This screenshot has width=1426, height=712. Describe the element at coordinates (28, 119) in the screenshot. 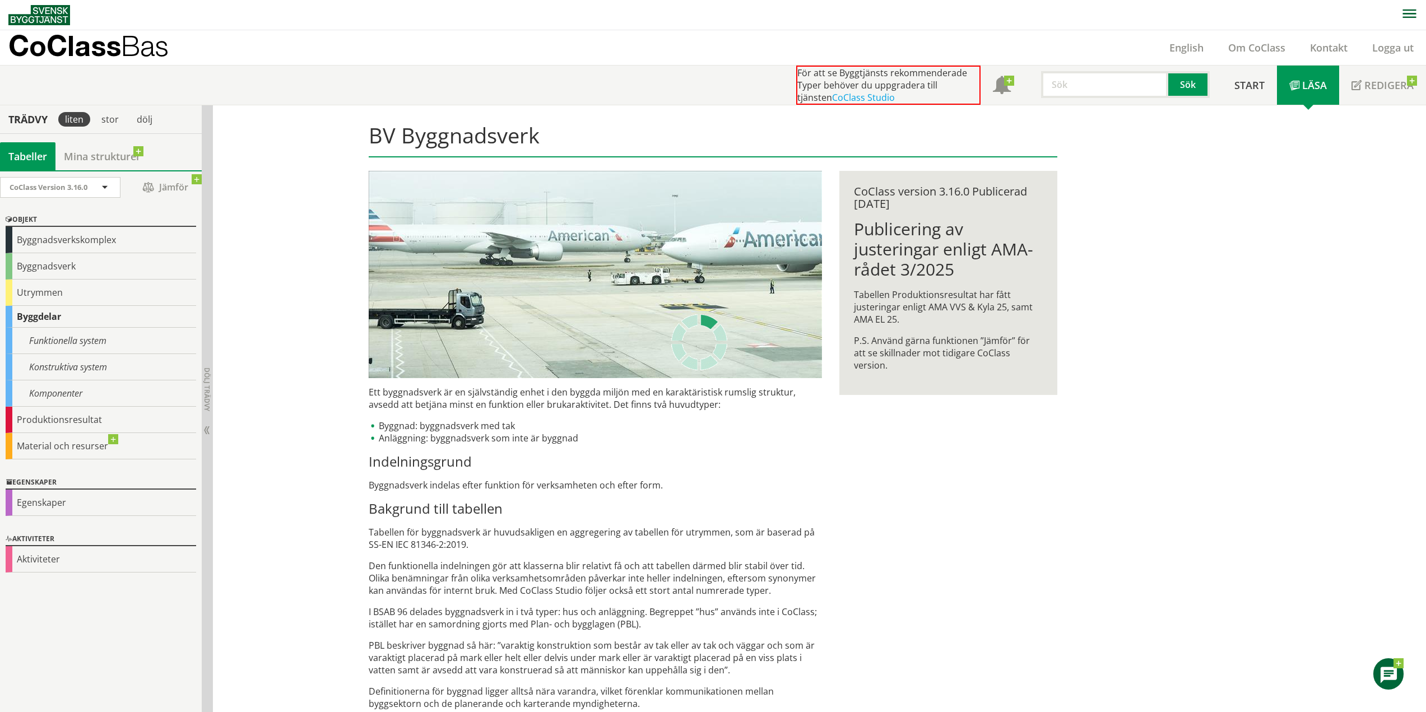

I see `div: Trädvy` at that location.